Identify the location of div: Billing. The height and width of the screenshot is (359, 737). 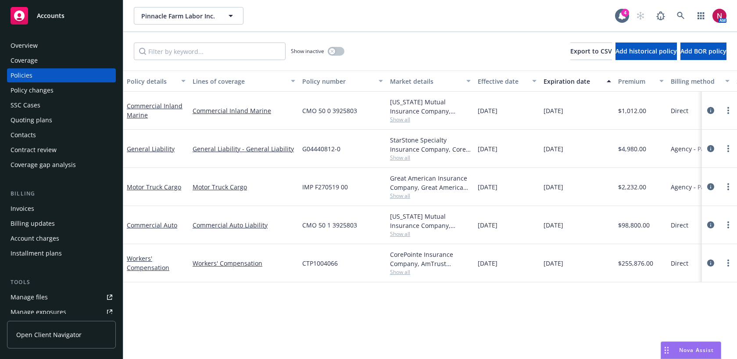
(61, 194).